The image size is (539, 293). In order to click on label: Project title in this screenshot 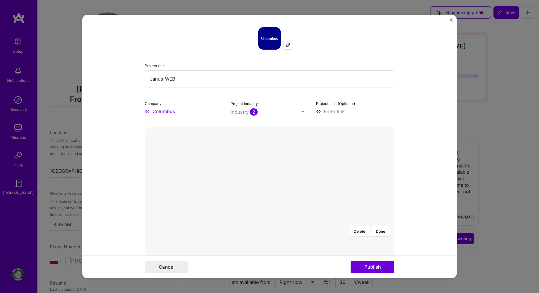, I will do `click(155, 66)`.